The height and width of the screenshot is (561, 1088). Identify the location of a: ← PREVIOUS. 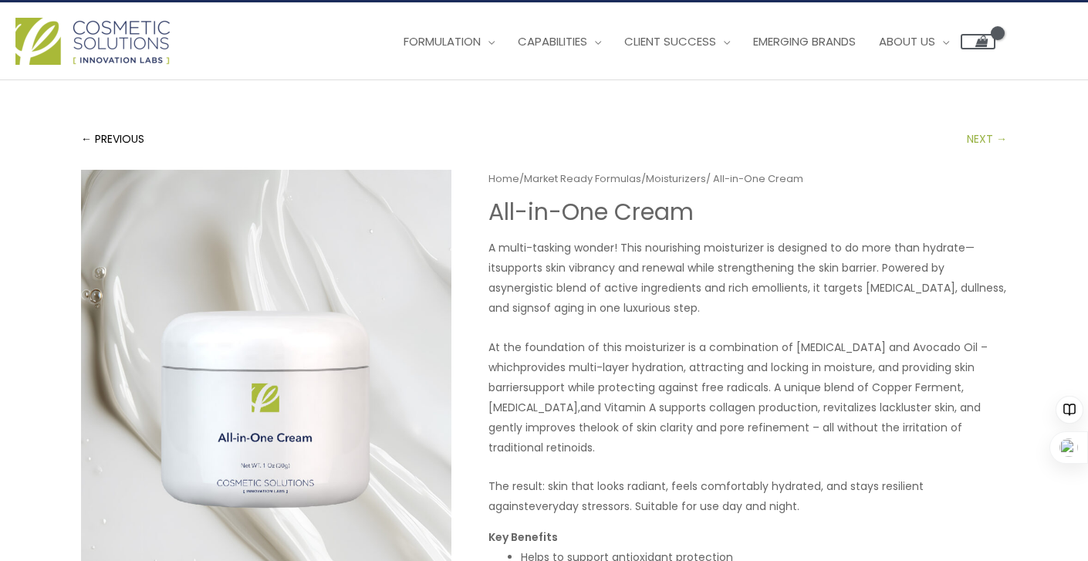
(113, 139).